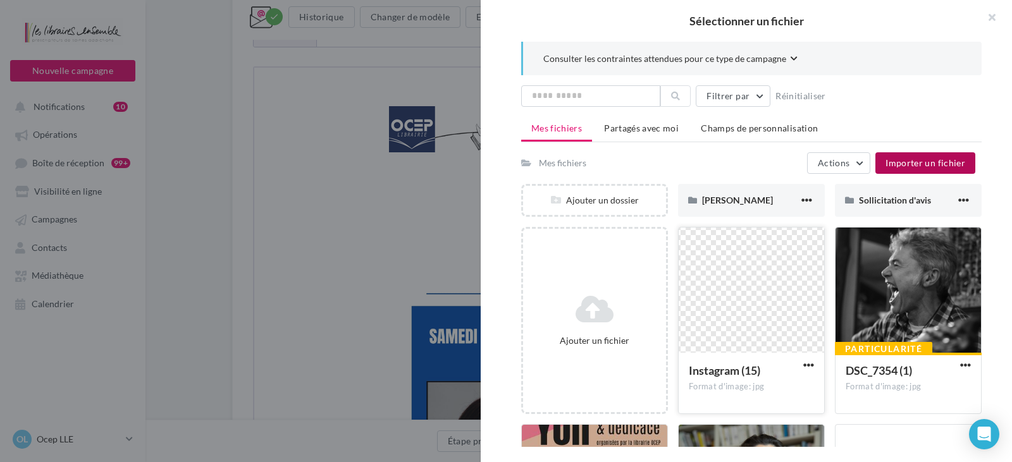 The width and height of the screenshot is (1012, 462). Describe the element at coordinates (878, 371) in the screenshot. I see `span: DSC_7354 (1)` at that location.